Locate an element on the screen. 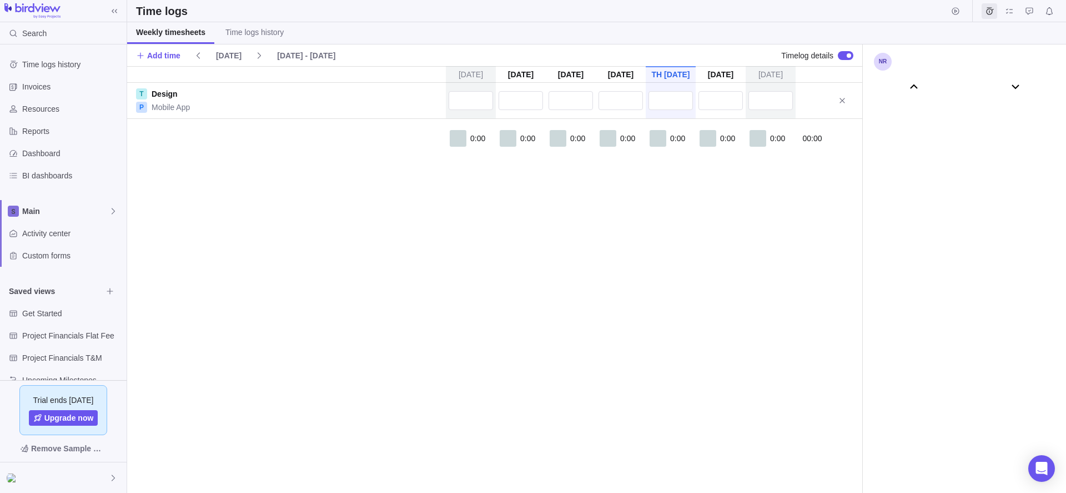  img: logo is located at coordinates (32, 11).